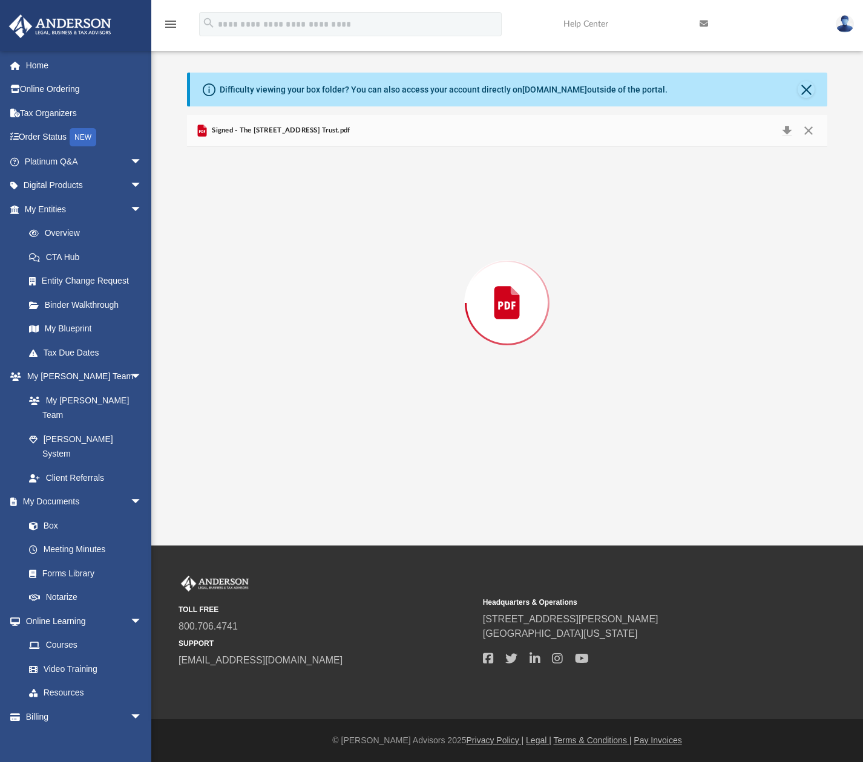 The width and height of the screenshot is (863, 762). I want to click on div: NEW, so click(83, 137).